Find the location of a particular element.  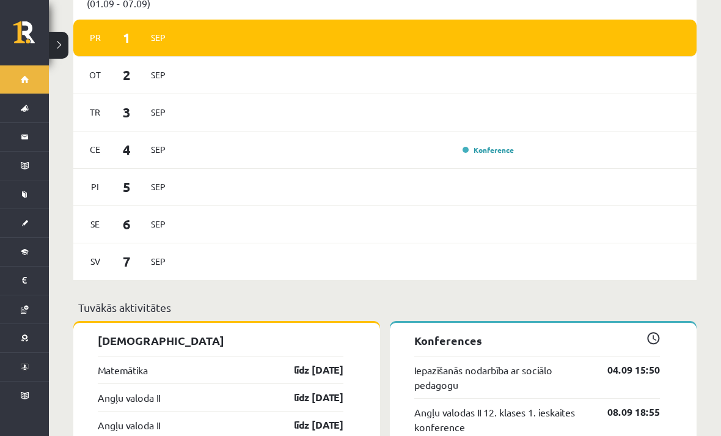

p: Konferences is located at coordinates (537, 340).